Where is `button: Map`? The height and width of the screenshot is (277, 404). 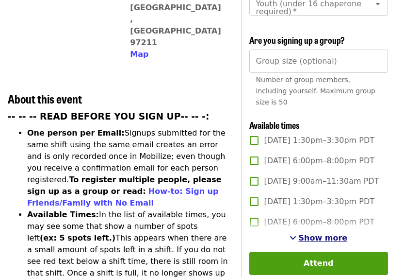 button: Map is located at coordinates (139, 54).